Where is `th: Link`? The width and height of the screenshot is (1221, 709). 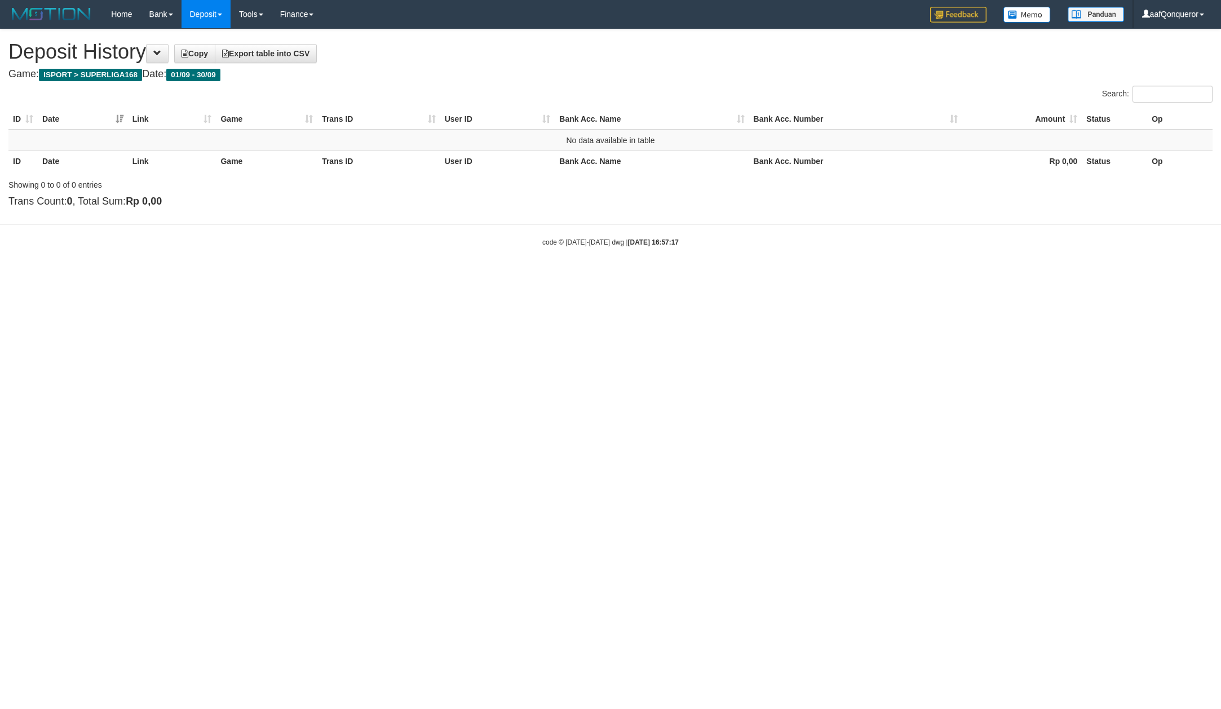
th: Link is located at coordinates (172, 161).